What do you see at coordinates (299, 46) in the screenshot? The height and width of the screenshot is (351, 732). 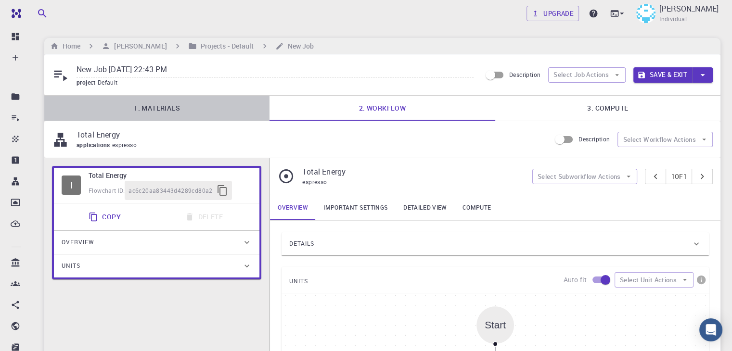 I see `h6: New Job` at bounding box center [299, 46].